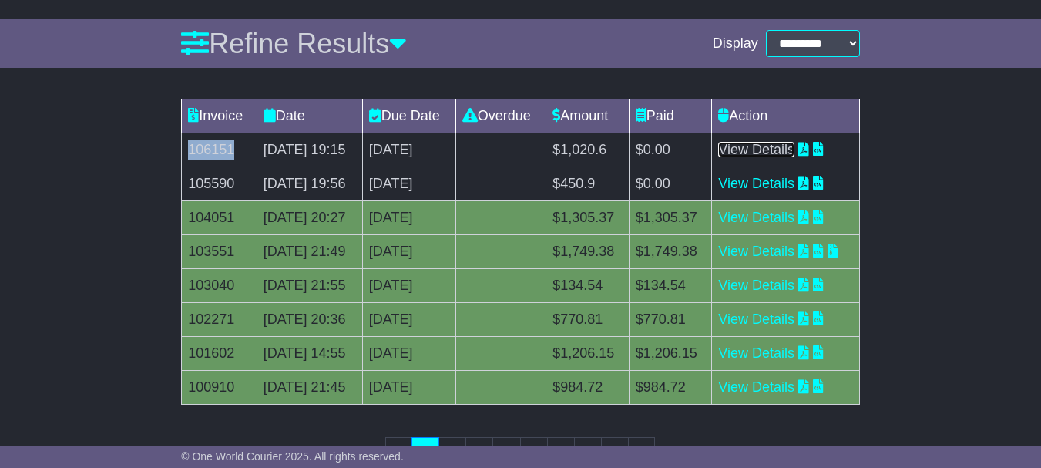 The width and height of the screenshot is (1041, 468). Describe the element at coordinates (408, 116) in the screenshot. I see `td: Due Date` at that location.